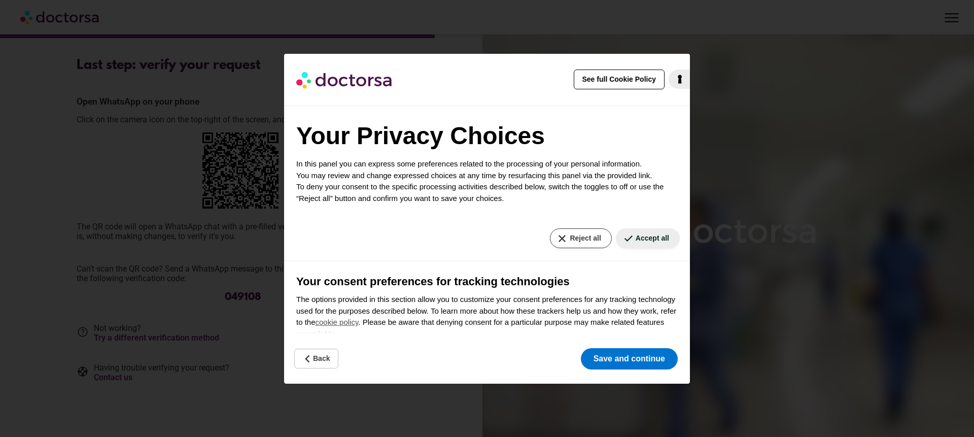 The image size is (974, 437). I want to click on button: Back, so click(316, 358).